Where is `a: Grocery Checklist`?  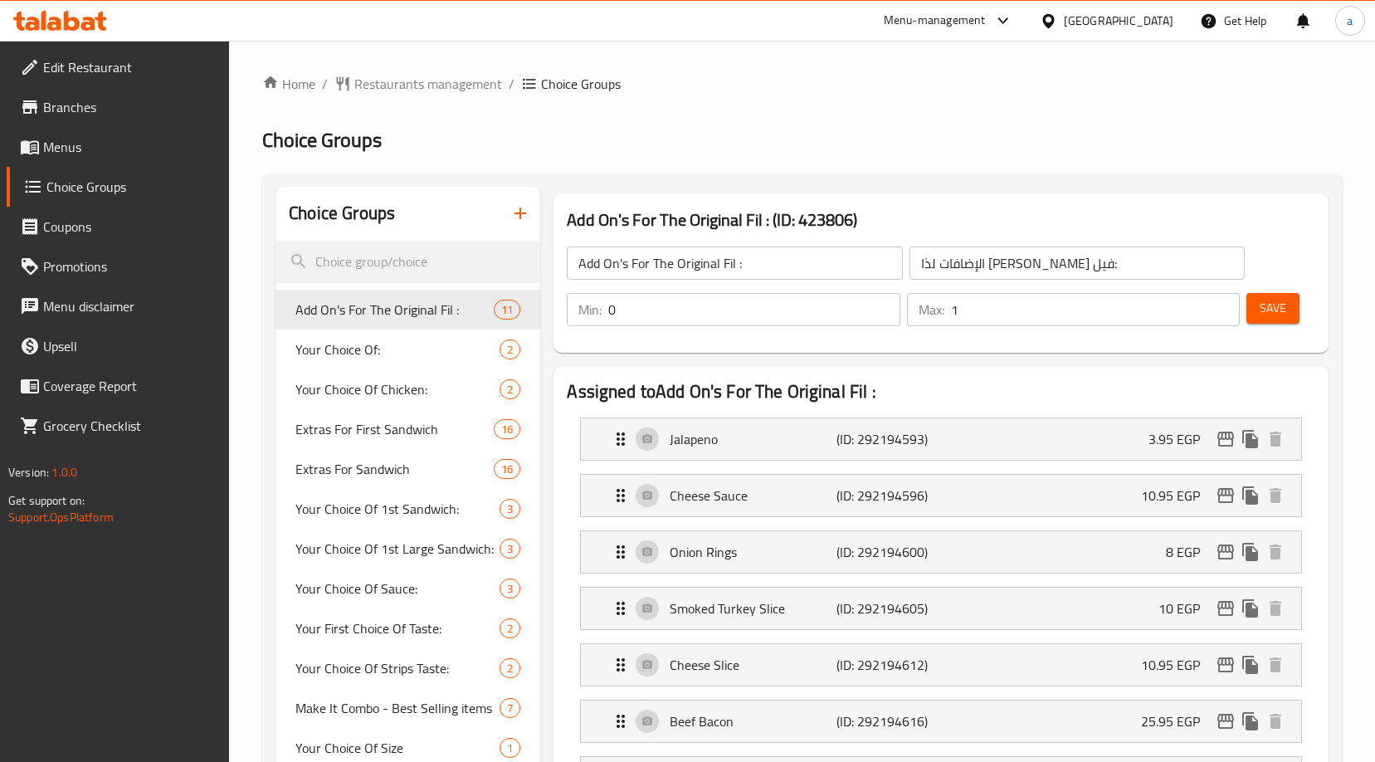 a: Grocery Checklist is located at coordinates (118, 426).